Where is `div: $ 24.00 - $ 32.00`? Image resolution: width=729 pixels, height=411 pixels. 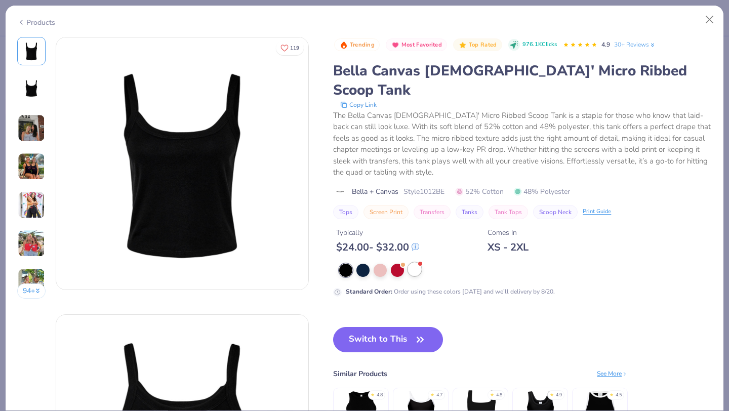 div: $ 24.00 - $ 32.00 is located at coordinates (378, 247).